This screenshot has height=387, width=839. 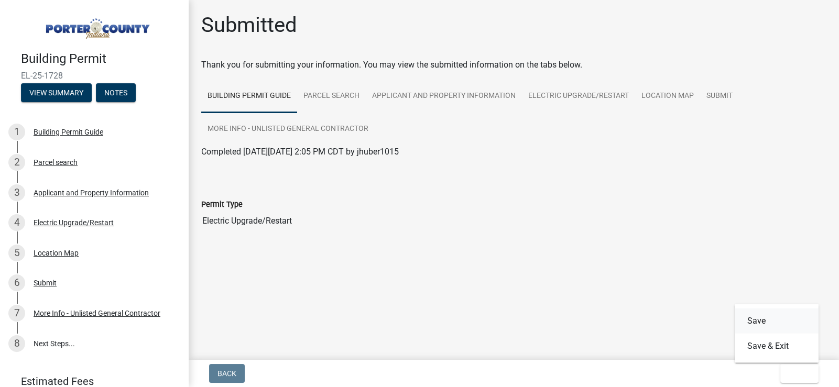 I want to click on span: Back, so click(x=227, y=373).